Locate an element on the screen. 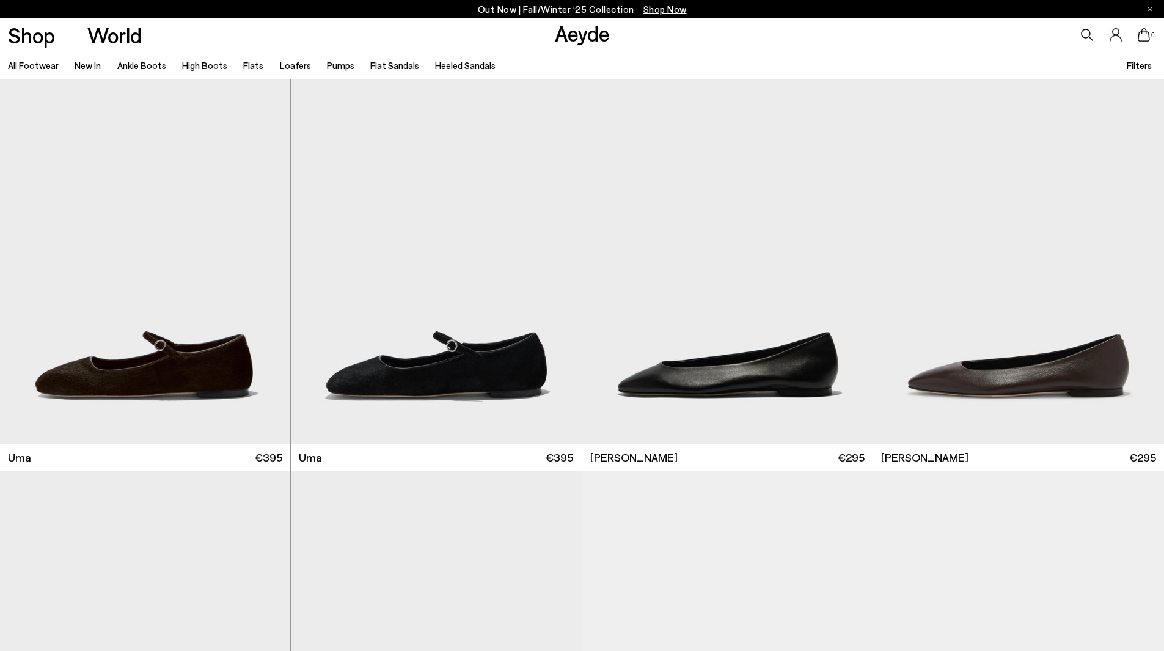 The height and width of the screenshot is (651, 1164). a: Flat Sandals is located at coordinates (395, 65).